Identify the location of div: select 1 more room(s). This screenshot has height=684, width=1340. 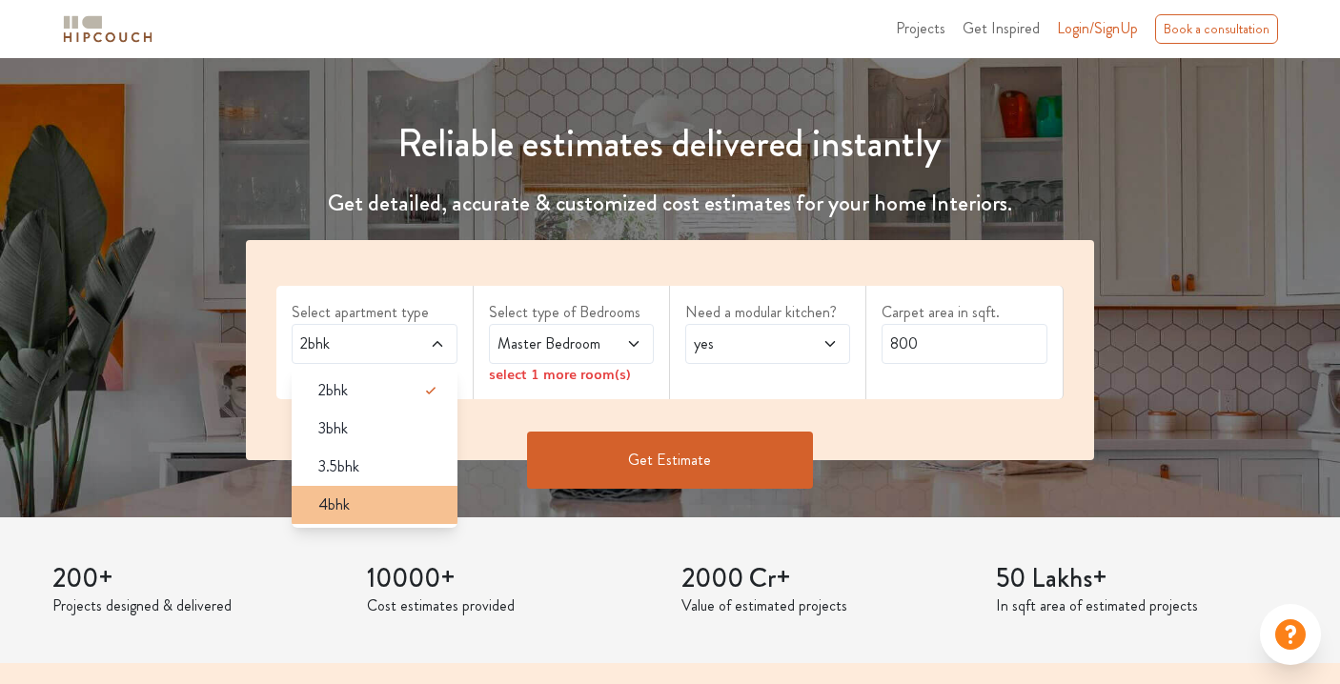
(571, 374).